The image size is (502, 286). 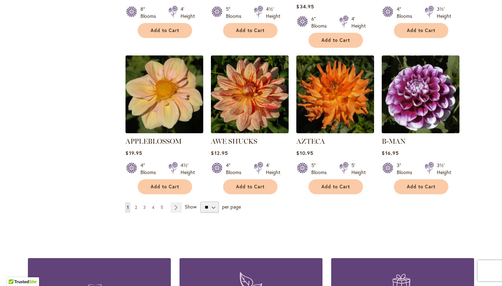 I want to click on span: $12.95, so click(x=219, y=153).